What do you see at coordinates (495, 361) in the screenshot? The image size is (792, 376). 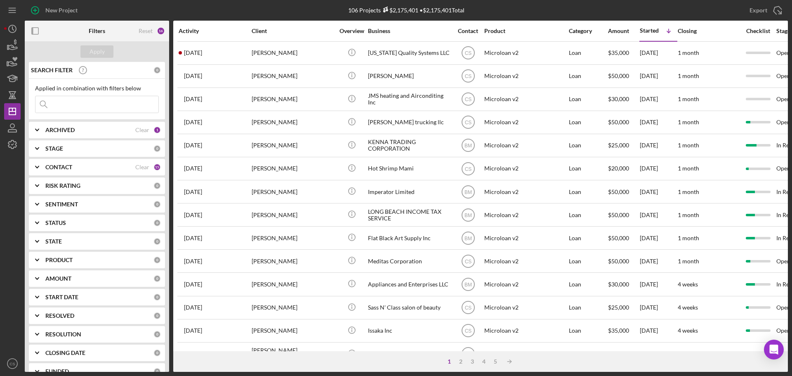 I see `div: 5` at bounding box center [495, 361].